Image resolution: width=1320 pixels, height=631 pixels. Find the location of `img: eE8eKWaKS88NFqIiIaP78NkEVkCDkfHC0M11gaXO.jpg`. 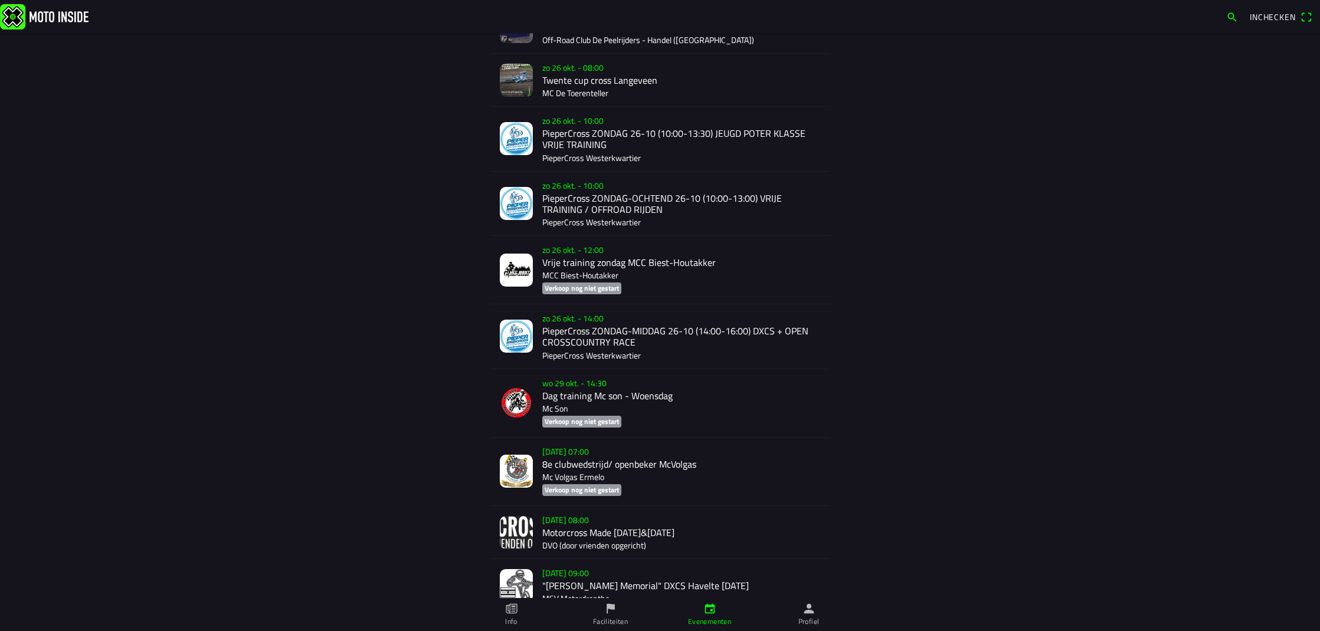

img: eE8eKWaKS88NFqIiIaP78NkEVkCDkfHC0M11gaXO.jpg is located at coordinates (516, 586).